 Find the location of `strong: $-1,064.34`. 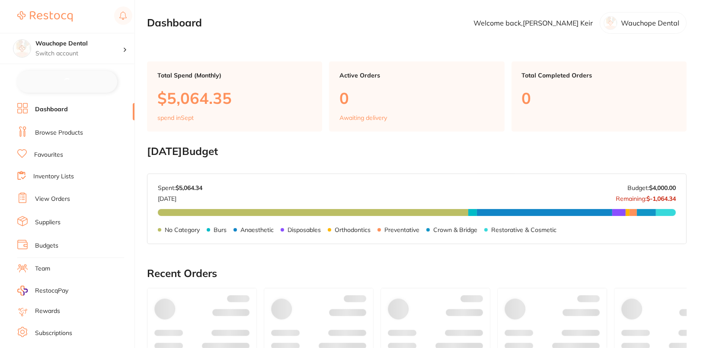

strong: $-1,064.34 is located at coordinates (661, 199).